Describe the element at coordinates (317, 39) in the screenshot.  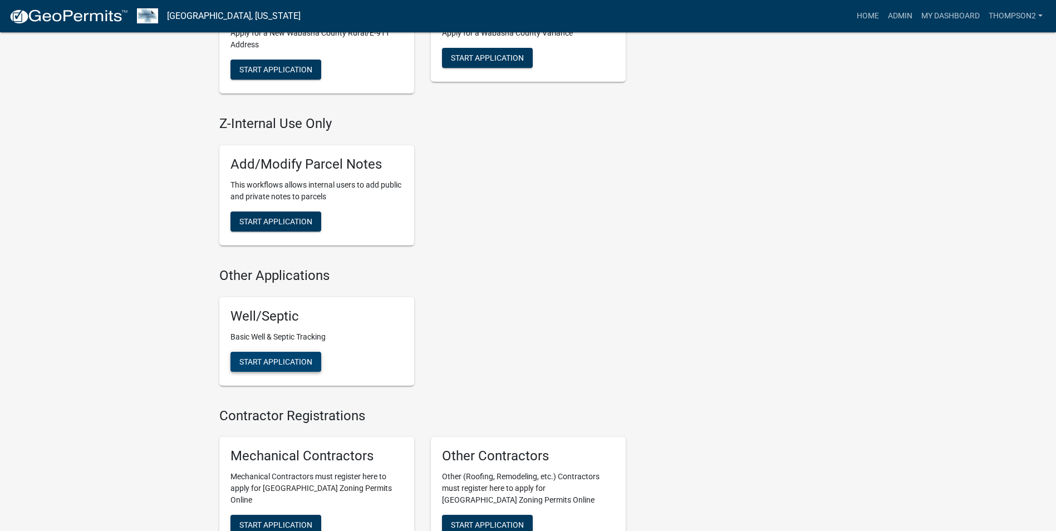
I see `p: Apply for a New Wabasha County Rural/E-911 Address` at that location.